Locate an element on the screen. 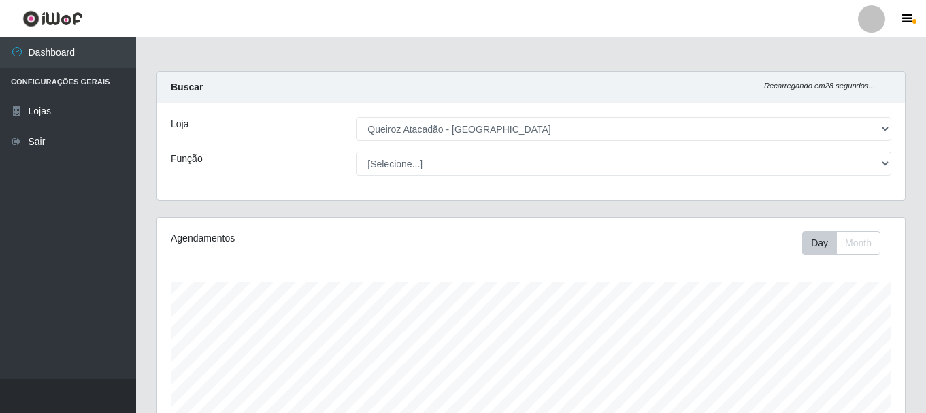 This screenshot has height=413, width=926. label: Função is located at coordinates (186, 159).